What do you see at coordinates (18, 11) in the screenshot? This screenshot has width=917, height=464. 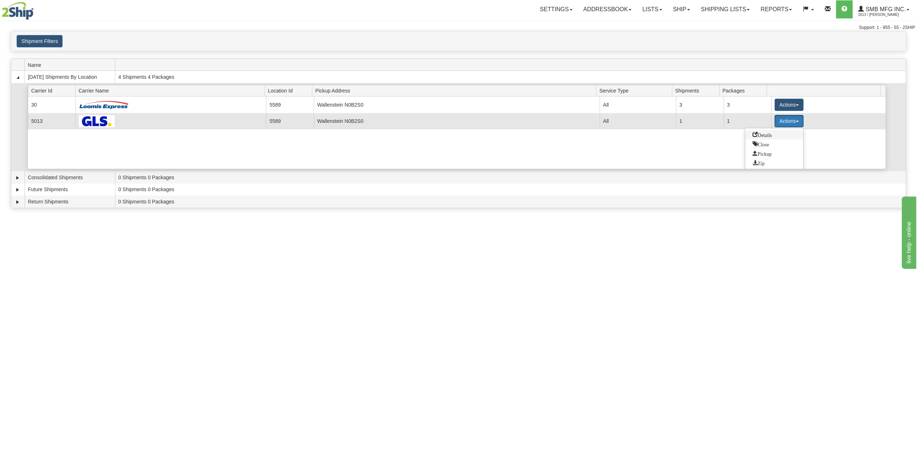 I see `img: logo2613.jpg` at bounding box center [18, 11].